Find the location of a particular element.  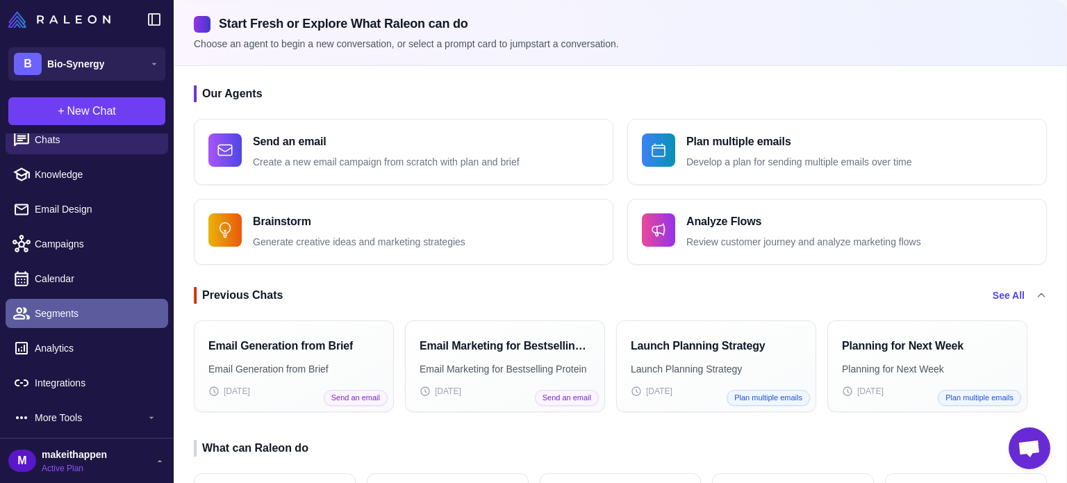

span: Active Plan is located at coordinates (74, 468).